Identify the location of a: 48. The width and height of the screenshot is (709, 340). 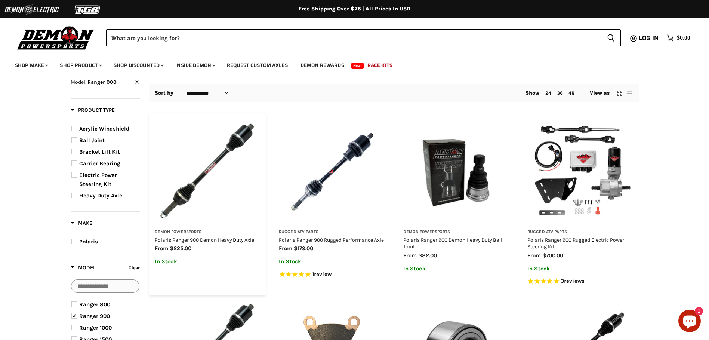
(571, 93).